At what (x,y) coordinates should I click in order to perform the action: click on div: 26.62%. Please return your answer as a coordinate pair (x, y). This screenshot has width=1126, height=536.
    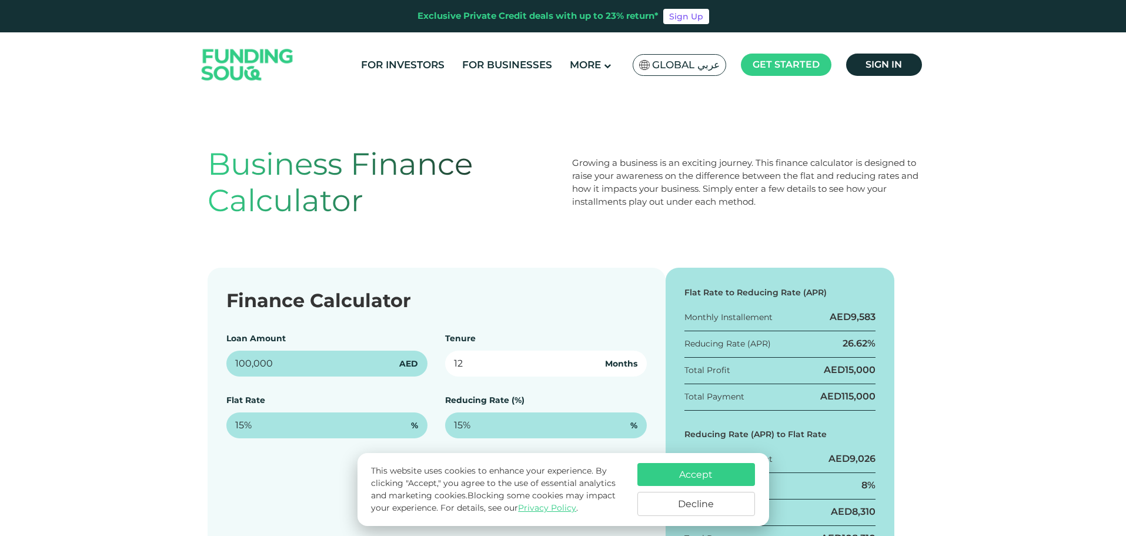
    Looking at the image, I should click on (859, 343).